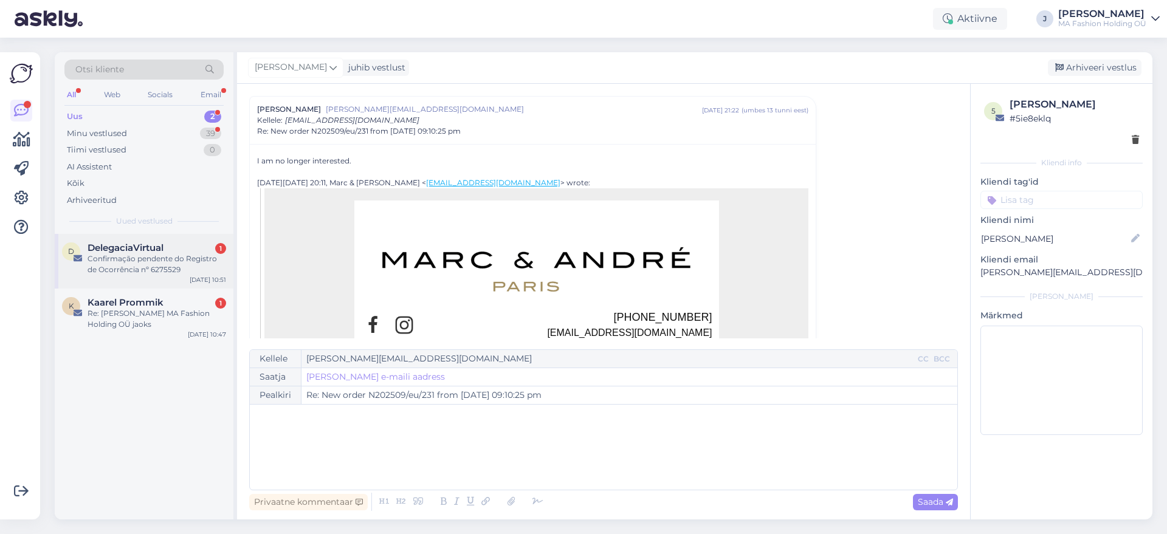  What do you see at coordinates (1062, 182) in the screenshot?
I see `p: Kliendi tag'id` at bounding box center [1062, 182].